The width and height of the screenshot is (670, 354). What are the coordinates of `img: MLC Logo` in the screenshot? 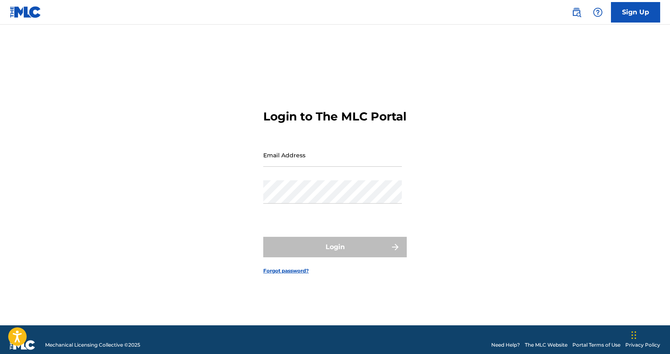 It's located at (25, 12).